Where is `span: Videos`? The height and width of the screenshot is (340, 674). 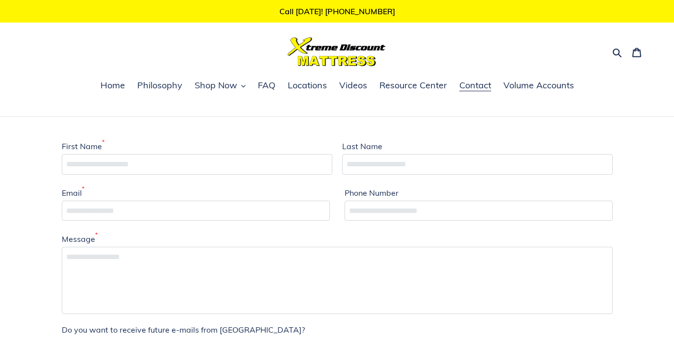
span: Videos is located at coordinates (353, 85).